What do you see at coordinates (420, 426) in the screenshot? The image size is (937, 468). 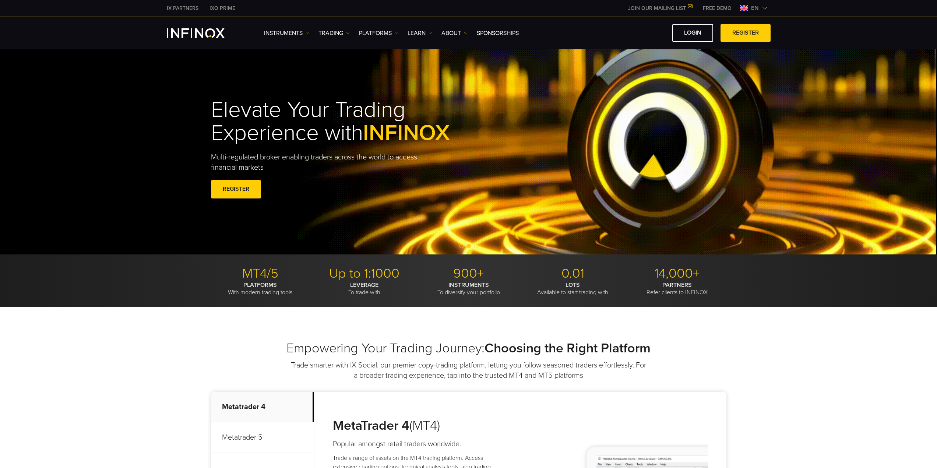 I see `h3: (MT4)` at bounding box center [420, 426].